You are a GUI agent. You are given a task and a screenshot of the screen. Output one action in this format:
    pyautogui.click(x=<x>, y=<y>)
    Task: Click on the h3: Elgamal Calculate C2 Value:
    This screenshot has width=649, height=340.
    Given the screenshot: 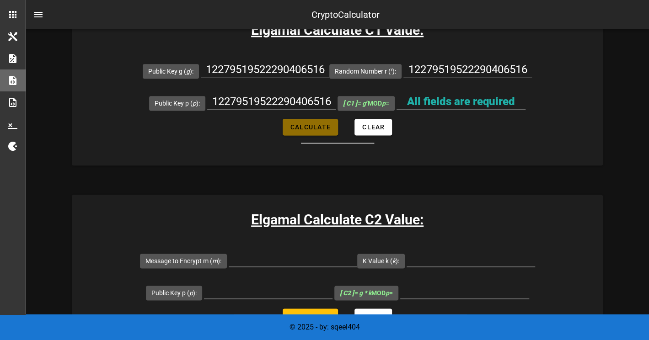 What is the action you would take?
    pyautogui.click(x=337, y=220)
    